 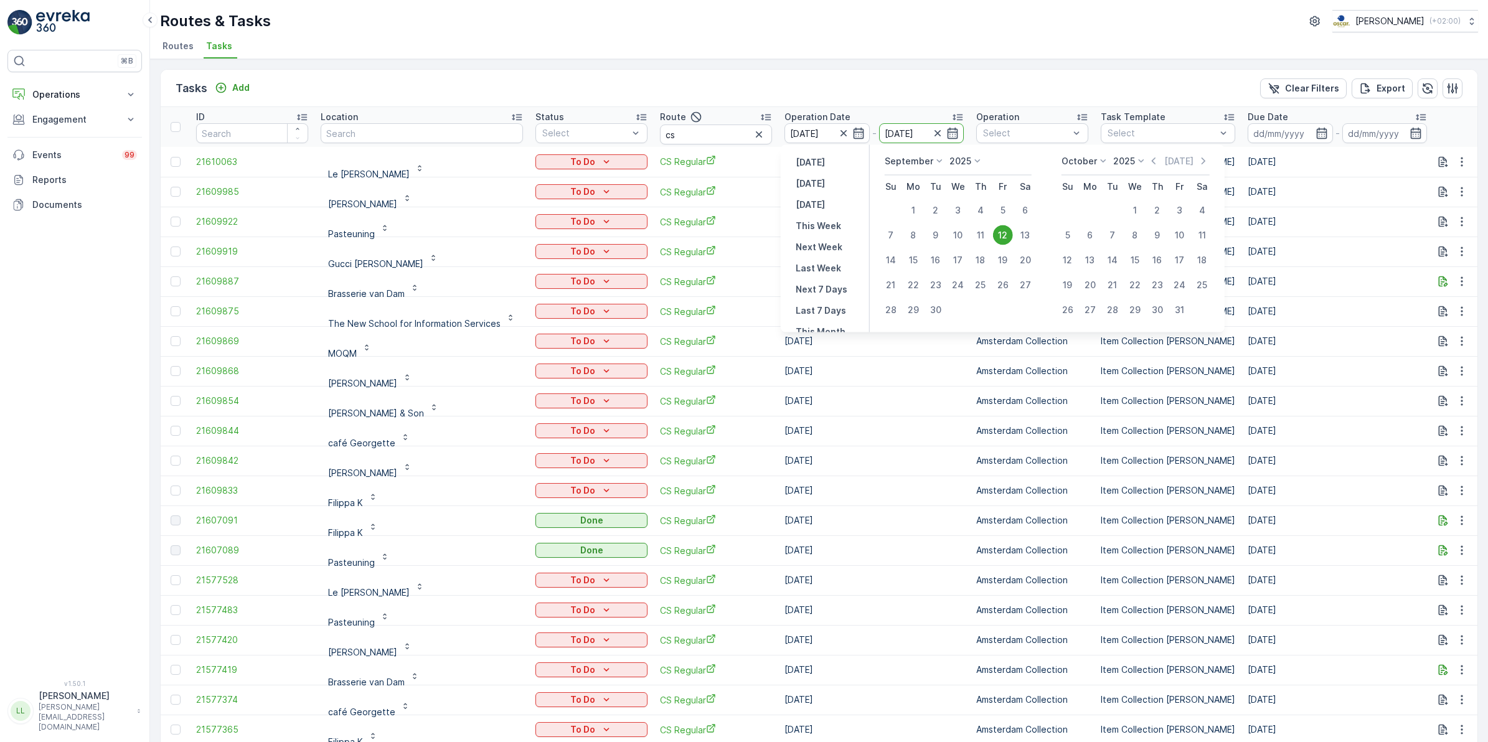 I want to click on button: Brasserie van Dam, so click(x=374, y=281).